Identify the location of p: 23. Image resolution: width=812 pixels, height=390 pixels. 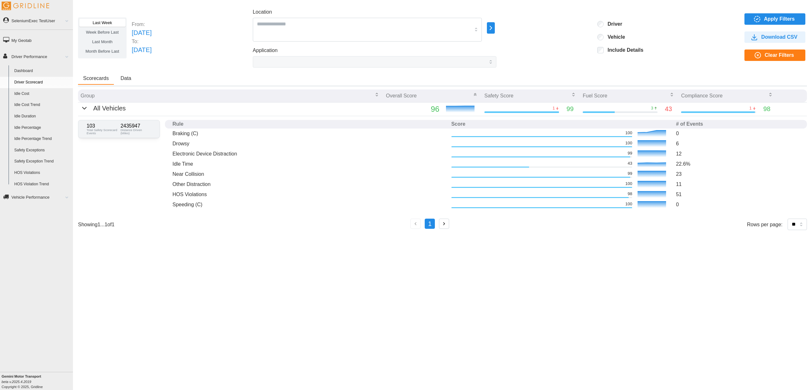
(738, 174).